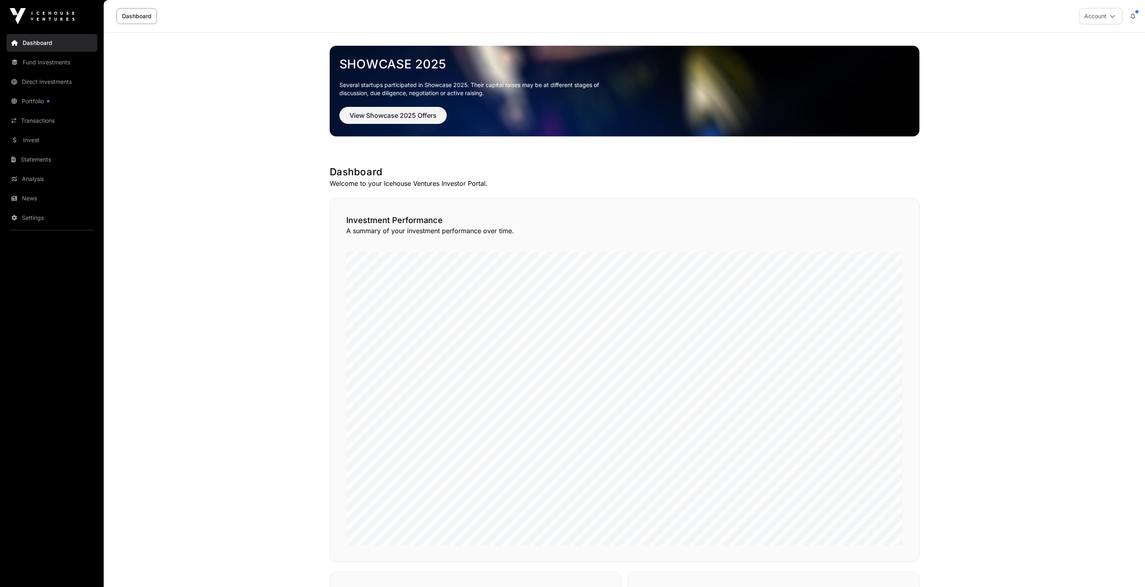 The width and height of the screenshot is (1145, 587). Describe the element at coordinates (52, 218) in the screenshot. I see `a: Settings` at that location.